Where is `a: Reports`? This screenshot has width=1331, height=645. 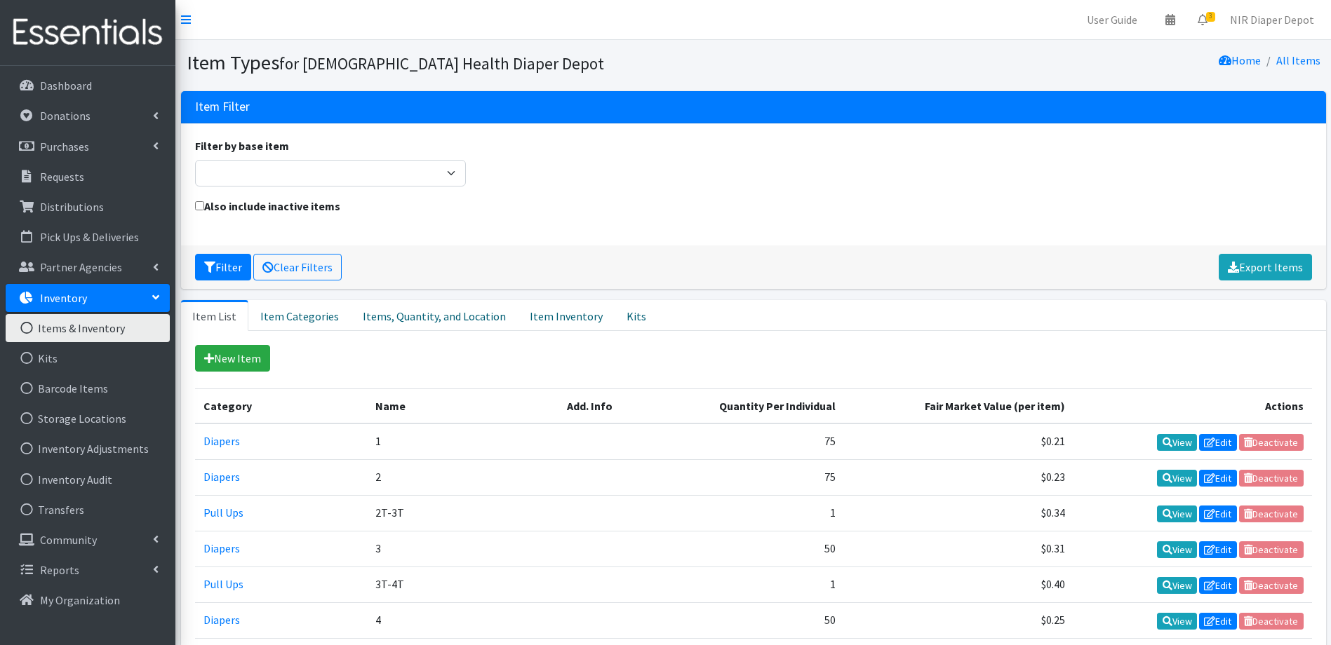 a: Reports is located at coordinates (88, 570).